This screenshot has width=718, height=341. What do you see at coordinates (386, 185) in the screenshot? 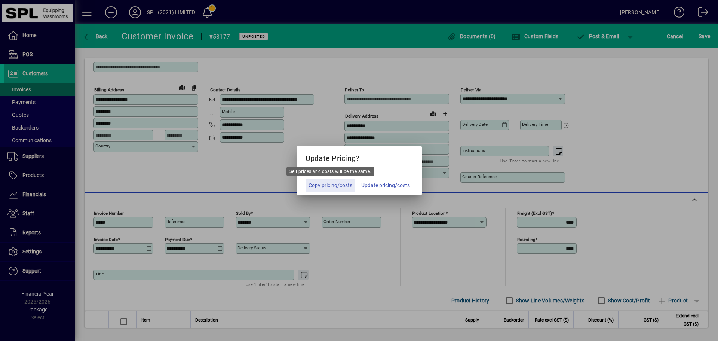
I see `span: Update pricing/costs` at bounding box center [386, 185].